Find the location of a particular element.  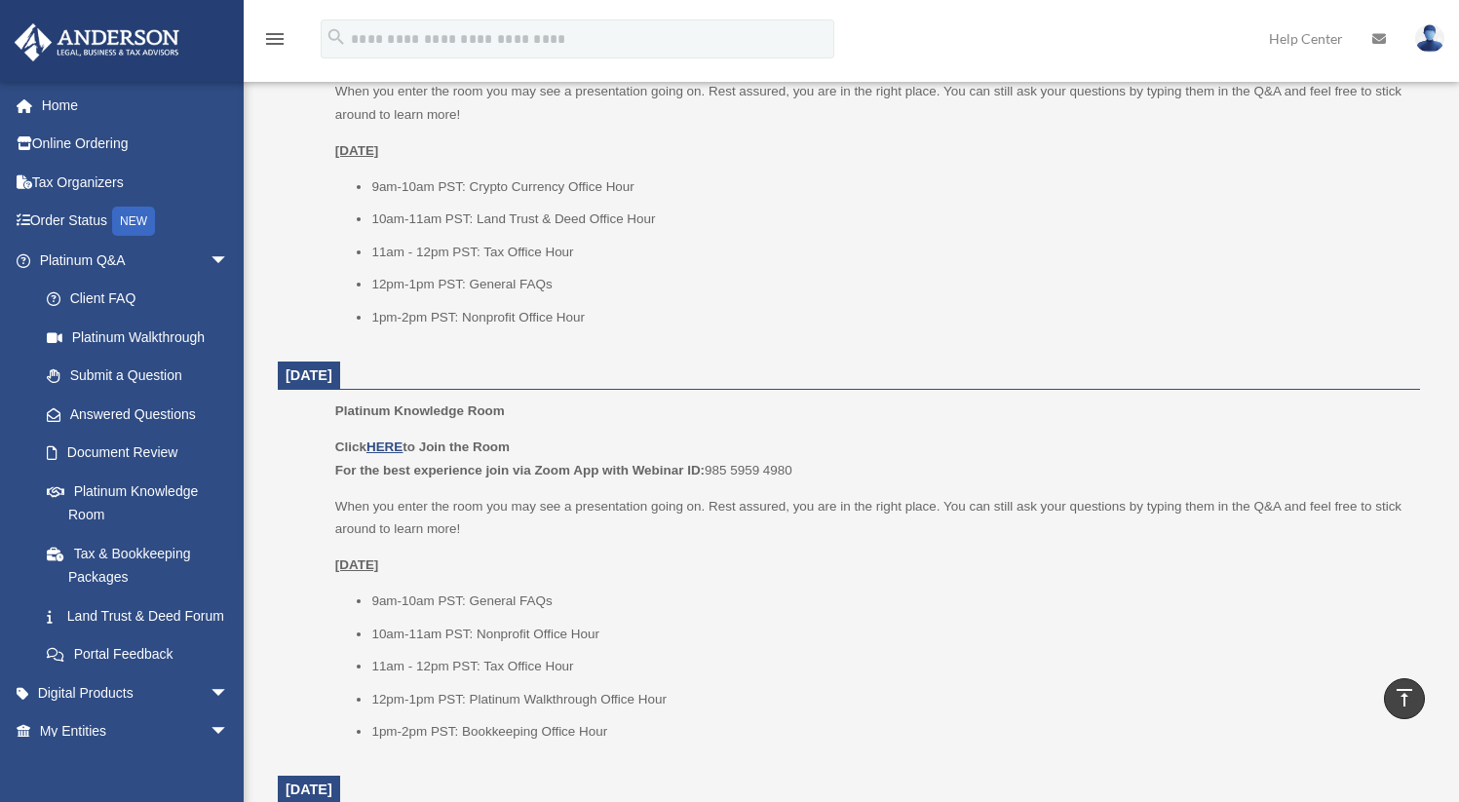

a: Land Trust & Deed Forum is located at coordinates (142, 616).